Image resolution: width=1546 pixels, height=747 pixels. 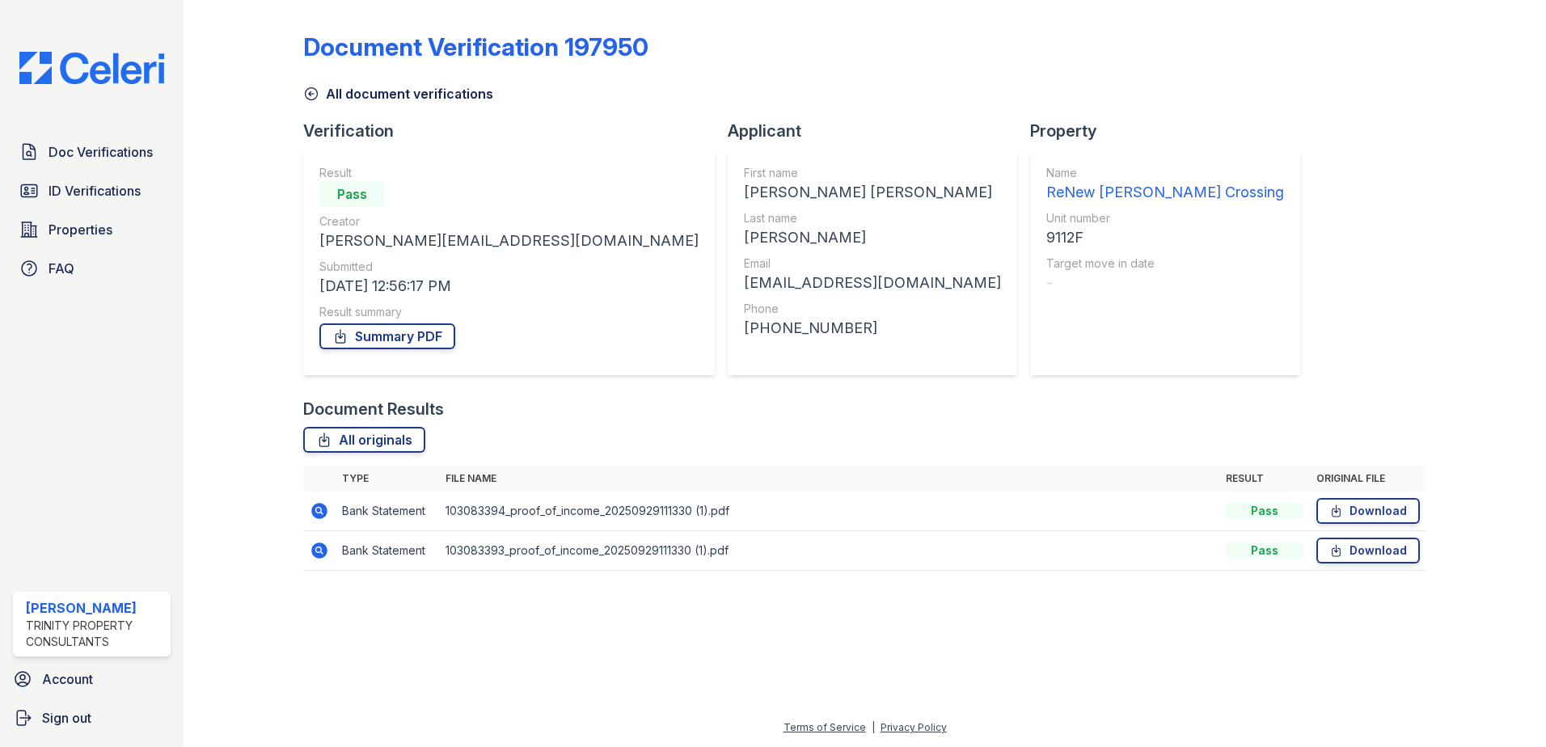 What do you see at coordinates (1165, 264) in the screenshot?
I see `div: Target move in date` at bounding box center [1165, 264].